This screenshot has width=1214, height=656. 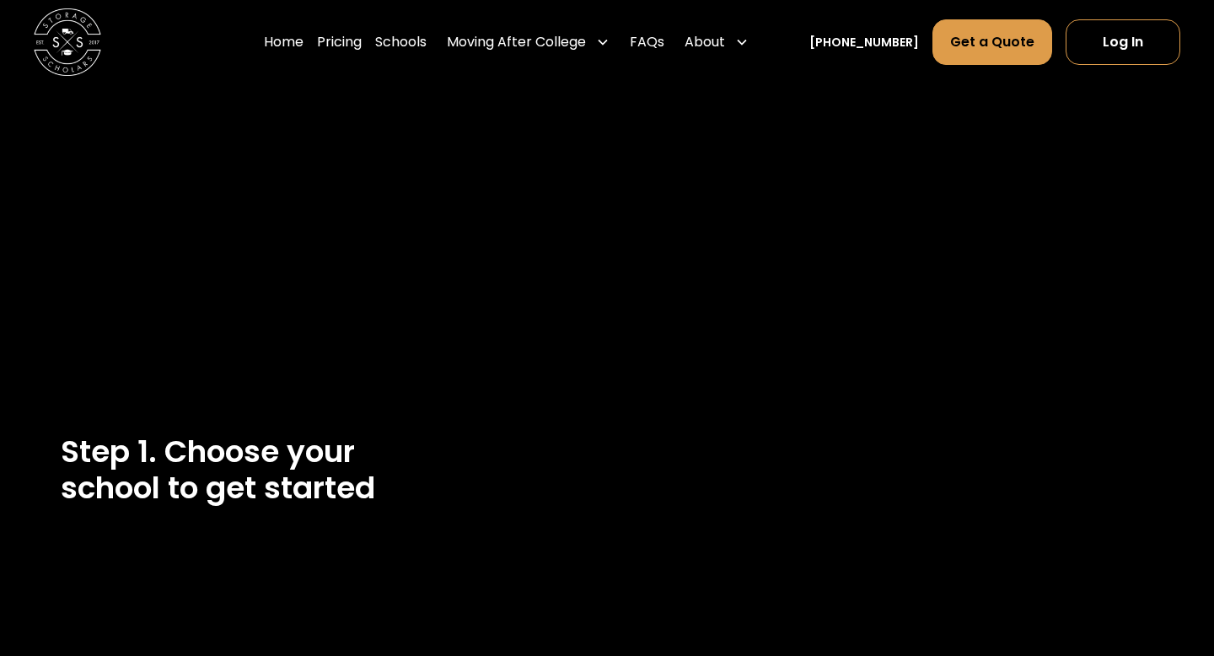 What do you see at coordinates (339, 42) in the screenshot?
I see `a: Pricing` at bounding box center [339, 42].